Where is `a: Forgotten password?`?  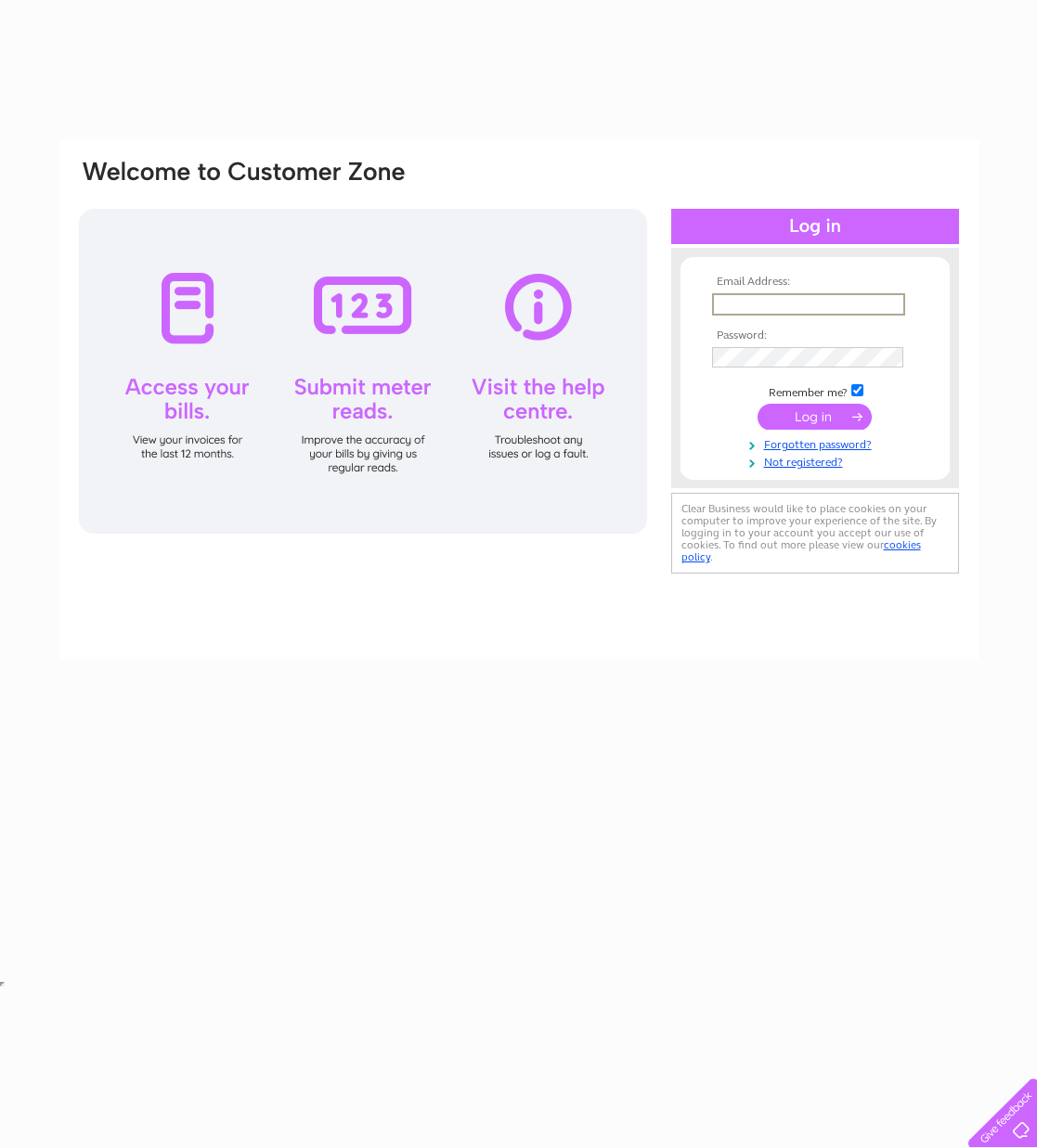
a: Forgotten password? is located at coordinates (817, 443).